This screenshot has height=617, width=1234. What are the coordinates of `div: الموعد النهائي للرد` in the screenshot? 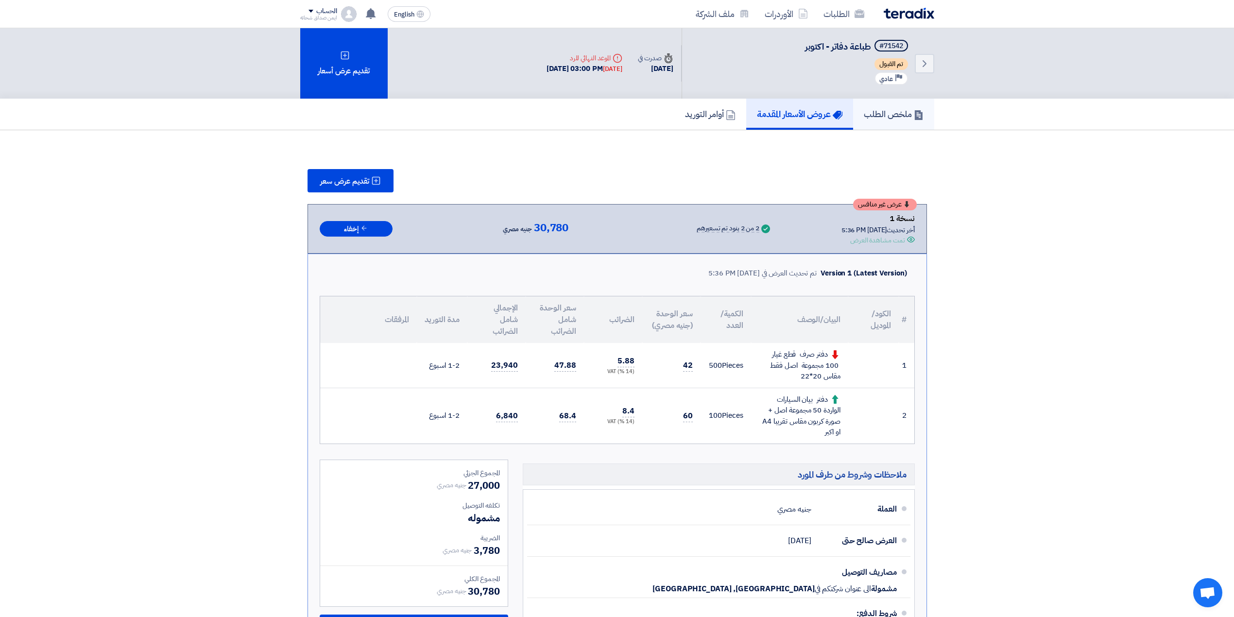 It's located at (584, 58).